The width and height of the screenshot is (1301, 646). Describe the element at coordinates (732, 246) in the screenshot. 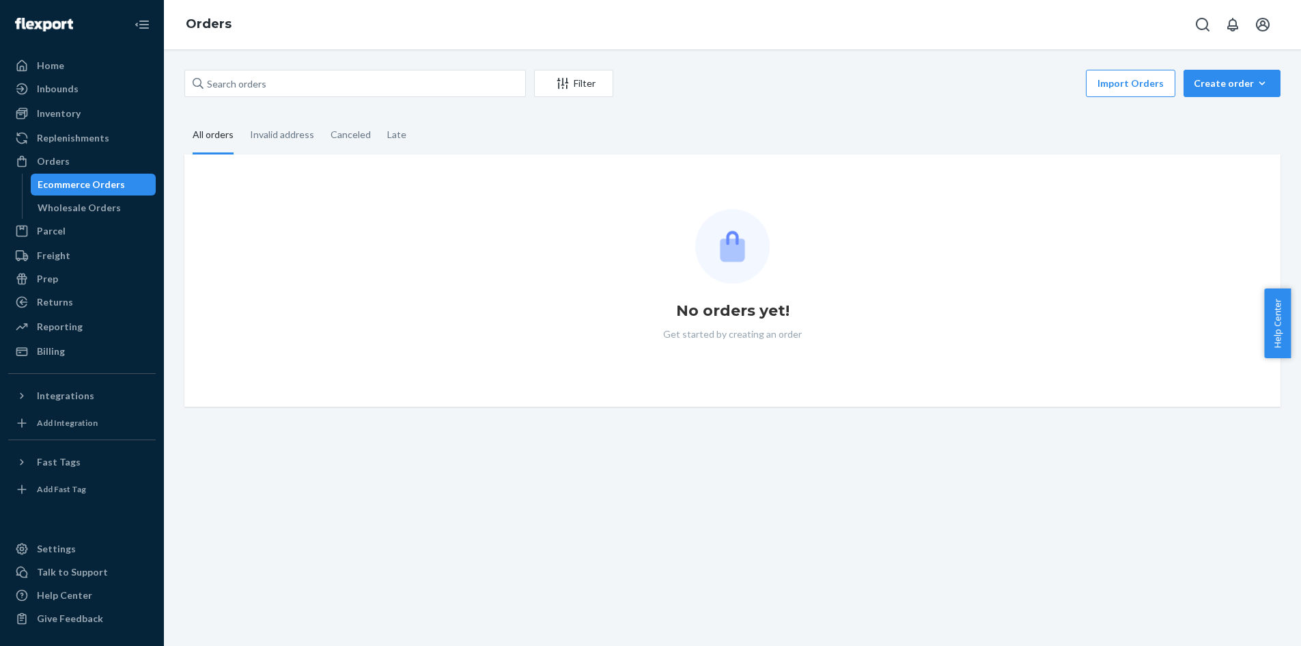

I see `img: Empty list` at that location.